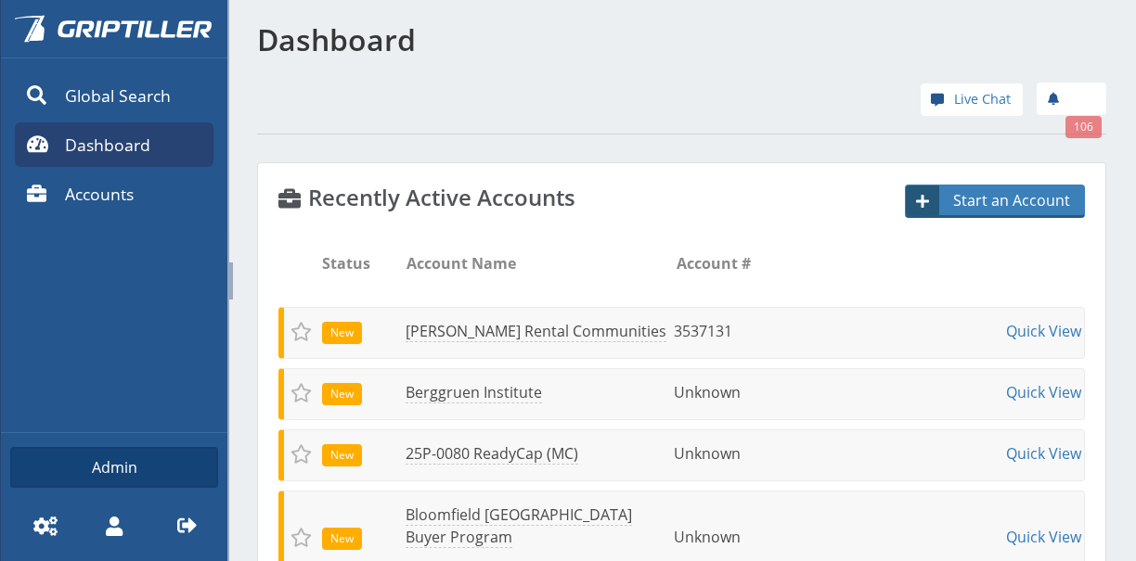 This screenshot has width=1136, height=561. What do you see at coordinates (108, 145) in the screenshot?
I see `span: Dashboard` at bounding box center [108, 145].